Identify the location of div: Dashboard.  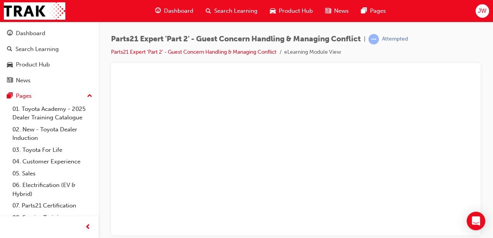
(31, 33).